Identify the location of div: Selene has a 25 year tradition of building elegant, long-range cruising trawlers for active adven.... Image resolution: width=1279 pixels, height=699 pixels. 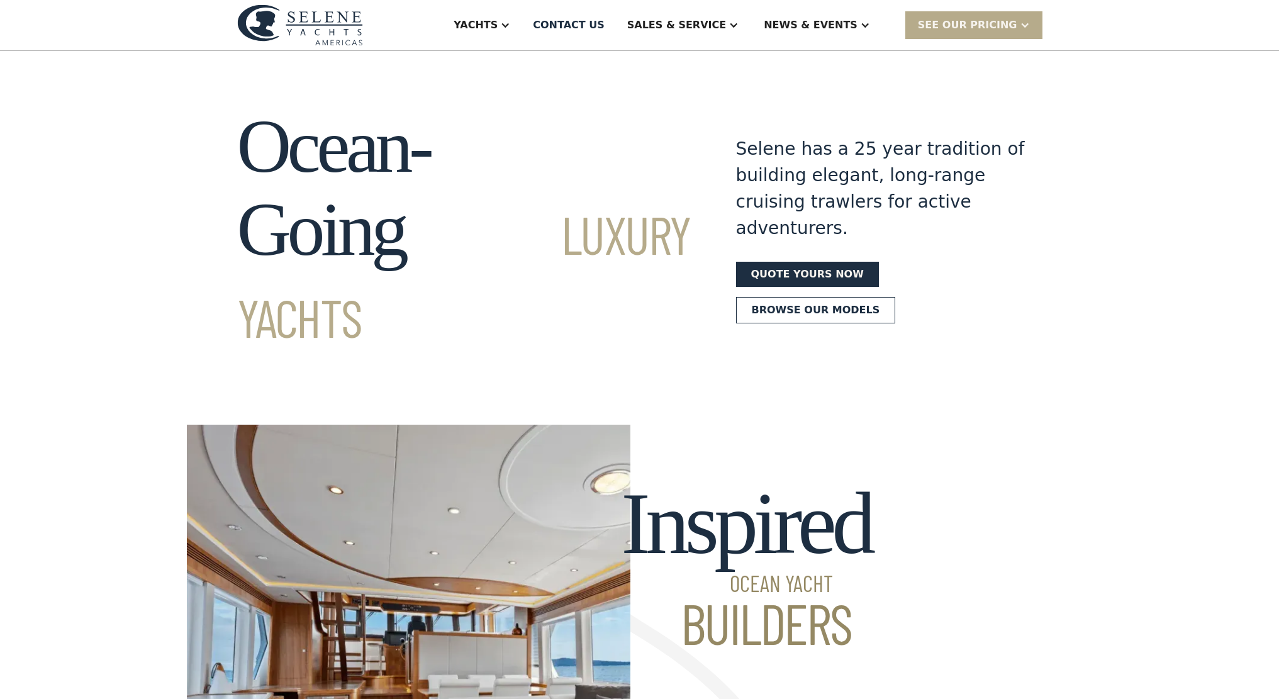
(881, 189).